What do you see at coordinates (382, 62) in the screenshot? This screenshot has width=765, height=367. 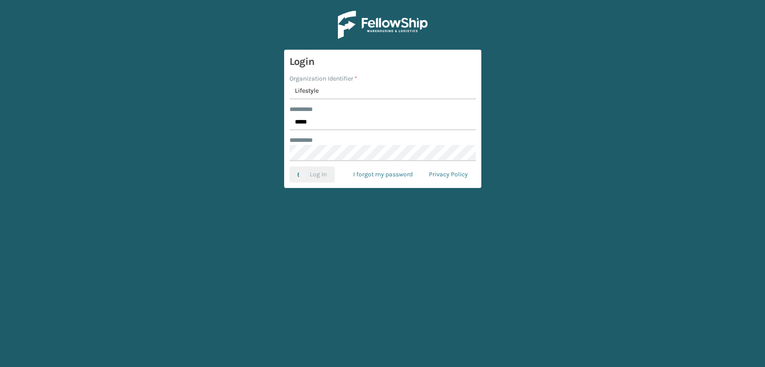 I see `h3: Login` at bounding box center [382, 62].